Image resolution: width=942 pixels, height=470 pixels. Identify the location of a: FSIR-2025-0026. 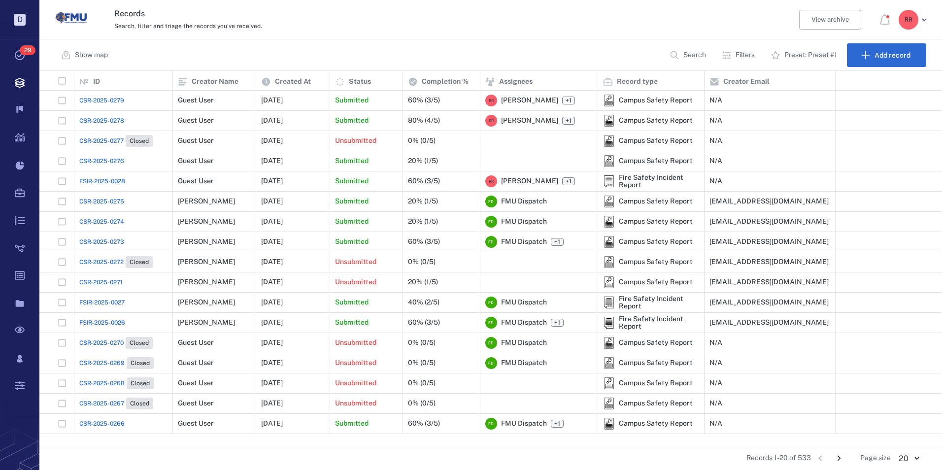
(102, 323).